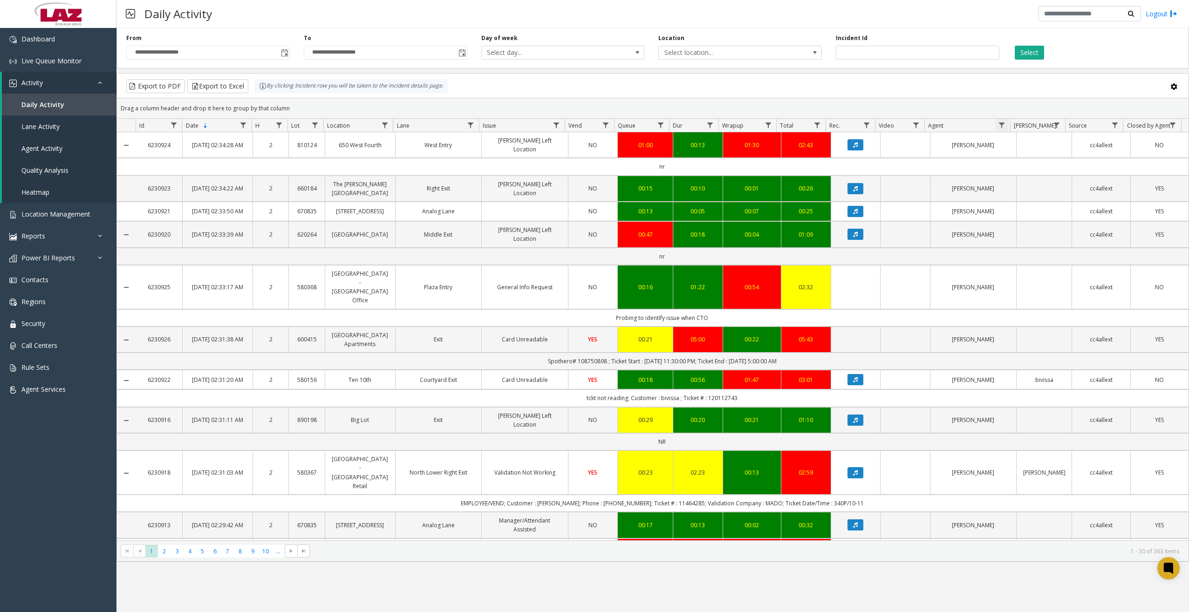 The height and width of the screenshot is (612, 1189). Describe the element at coordinates (35, 280) in the screenshot. I see `span: Contacts` at that location.